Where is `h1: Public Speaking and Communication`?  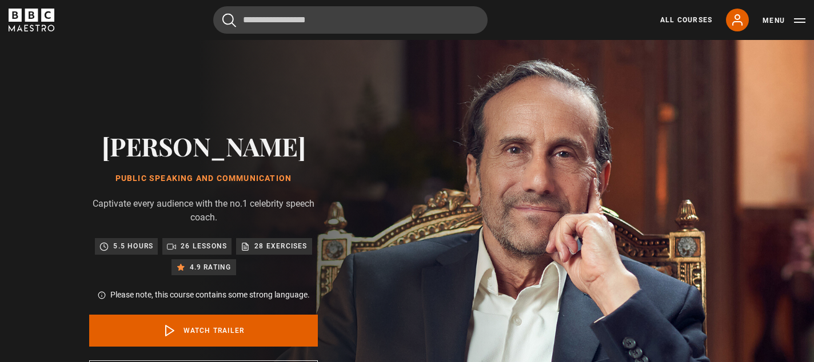
h1: Public Speaking and Communication is located at coordinates (203, 179).